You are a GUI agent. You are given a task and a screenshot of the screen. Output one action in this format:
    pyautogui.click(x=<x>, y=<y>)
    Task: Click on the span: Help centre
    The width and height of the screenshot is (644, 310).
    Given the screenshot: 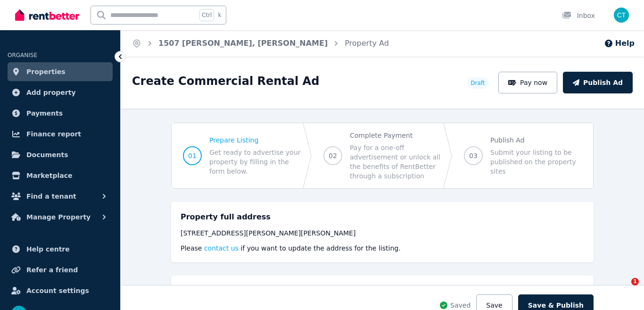 What is the action you would take?
    pyautogui.click(x=48, y=249)
    